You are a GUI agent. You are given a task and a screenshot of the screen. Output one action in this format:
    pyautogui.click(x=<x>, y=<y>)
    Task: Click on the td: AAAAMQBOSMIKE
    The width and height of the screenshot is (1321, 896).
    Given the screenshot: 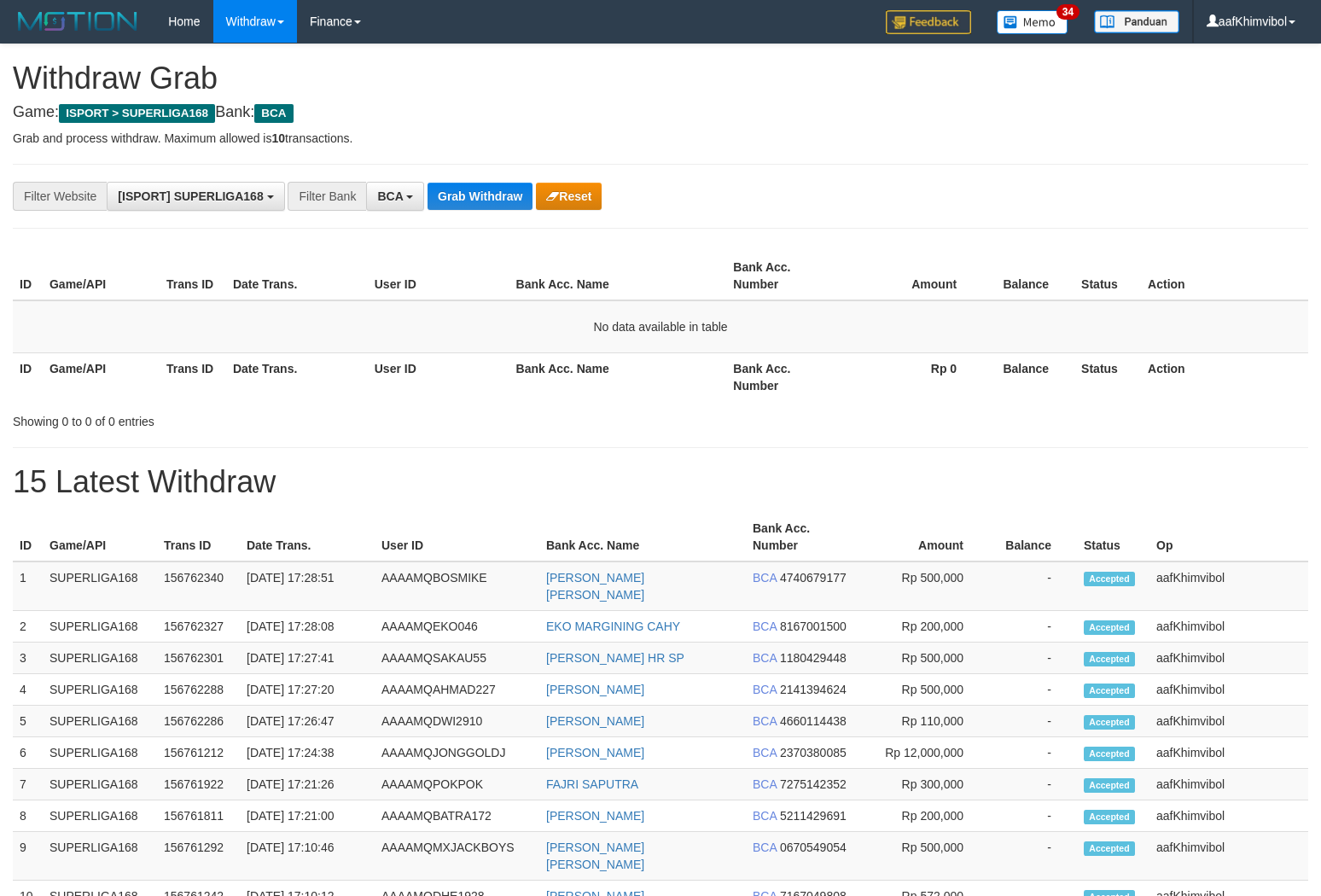 What is the action you would take?
    pyautogui.click(x=456, y=586)
    